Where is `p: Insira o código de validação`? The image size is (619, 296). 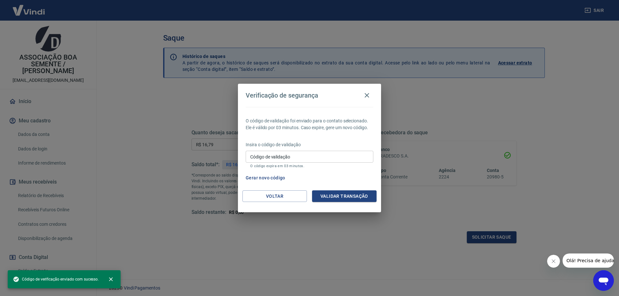
p: Insira o código de validação is located at coordinates (310, 145).